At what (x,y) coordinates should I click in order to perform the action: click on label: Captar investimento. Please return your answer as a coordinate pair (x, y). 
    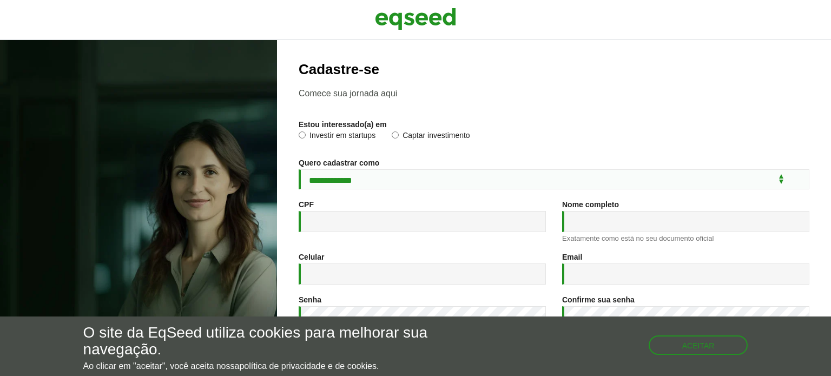
    Looking at the image, I should click on (431, 137).